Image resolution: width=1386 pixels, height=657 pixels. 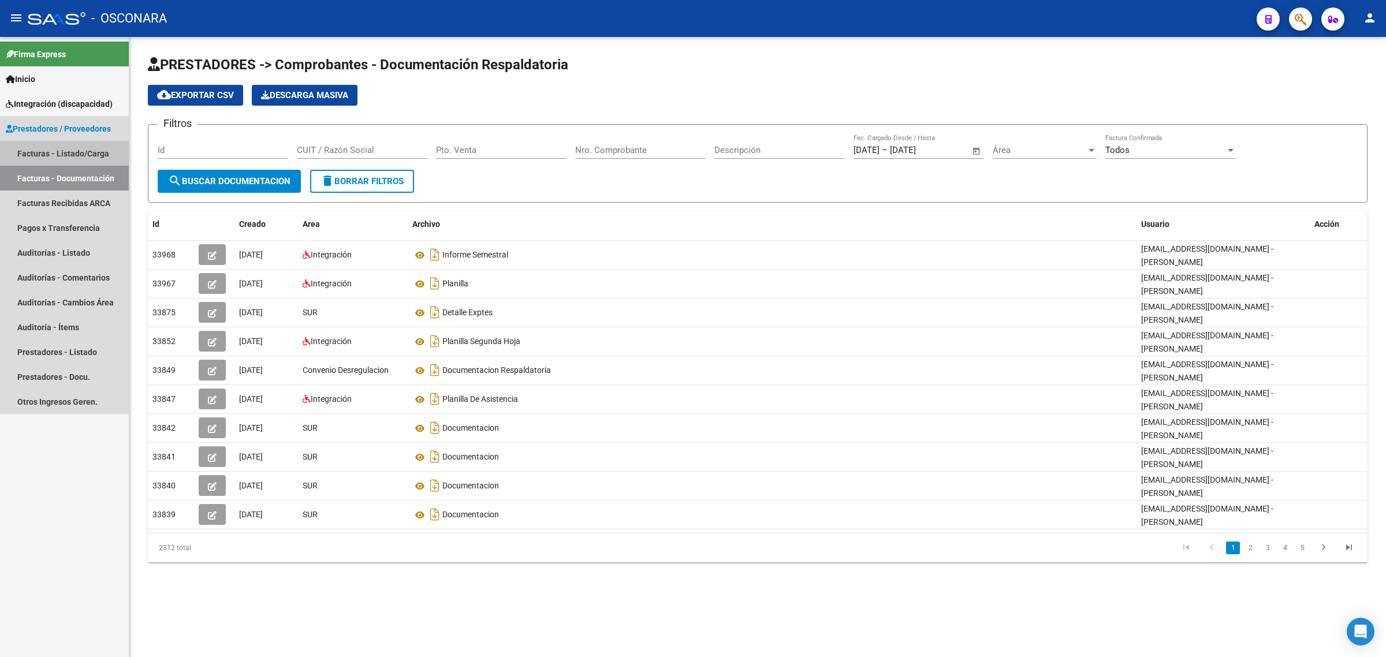 What do you see at coordinates (304, 95) in the screenshot?
I see `button: Descarga Masiva` at bounding box center [304, 95].